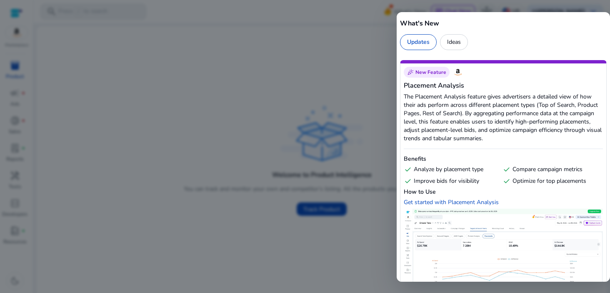 The image size is (610, 293). I want to click on h6: How to Use, so click(504, 192).